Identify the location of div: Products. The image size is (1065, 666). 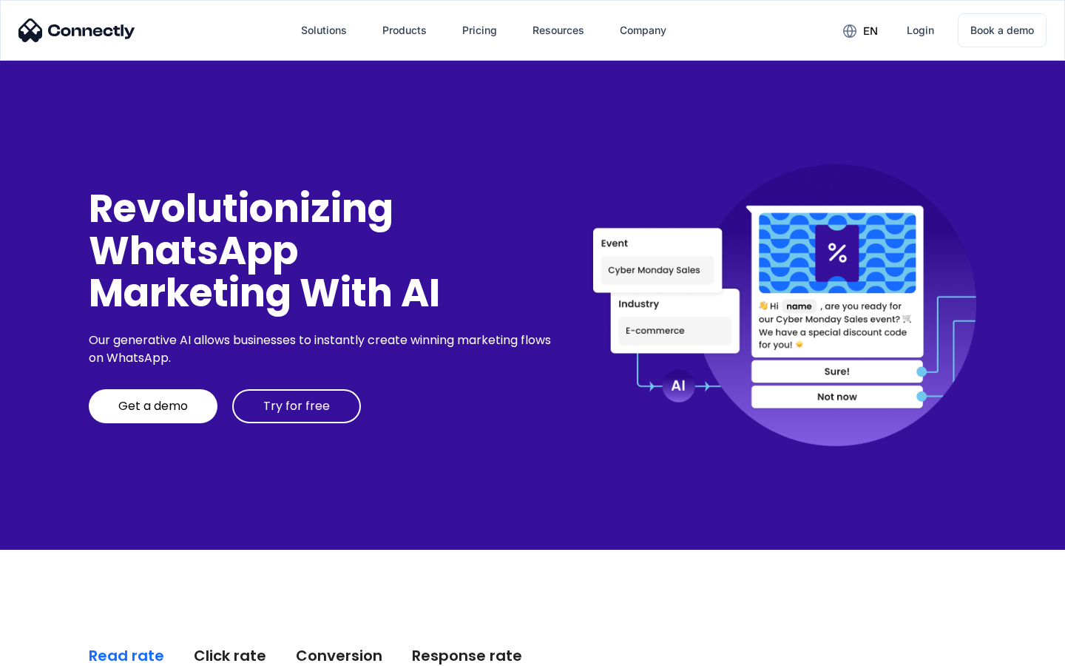
(405, 30).